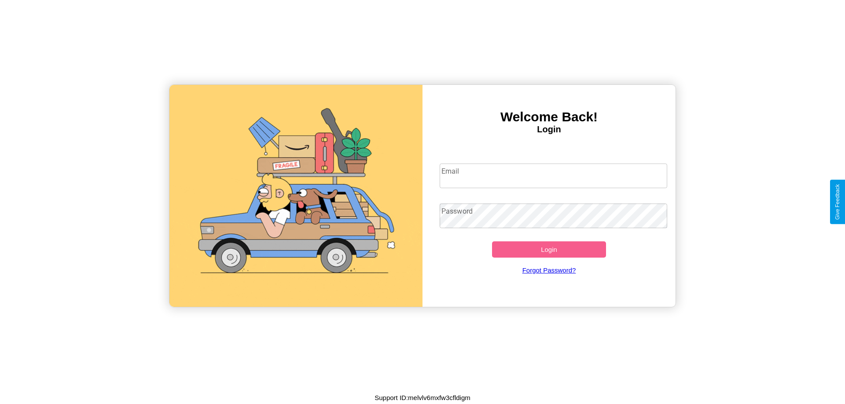 The image size is (845, 404). What do you see at coordinates (549, 117) in the screenshot?
I see `h3: Welcome Back!` at bounding box center [549, 117].